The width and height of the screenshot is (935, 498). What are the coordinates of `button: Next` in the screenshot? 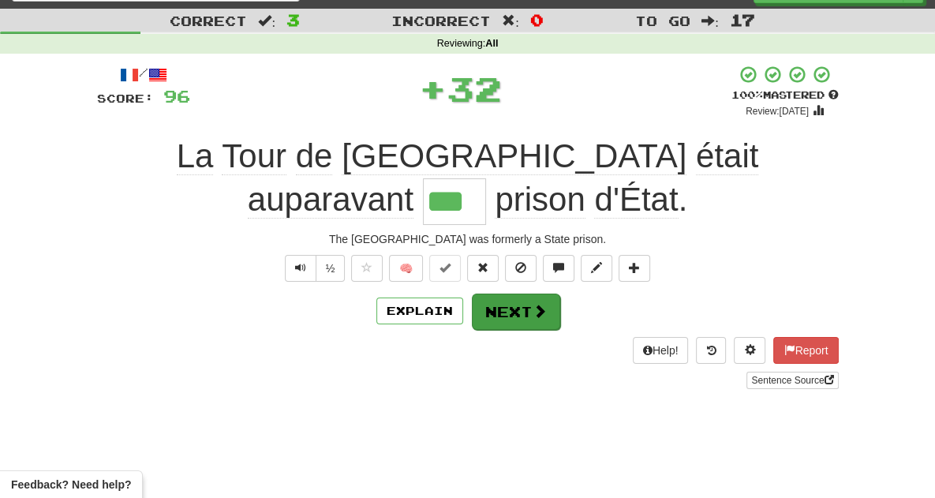 It's located at (516, 312).